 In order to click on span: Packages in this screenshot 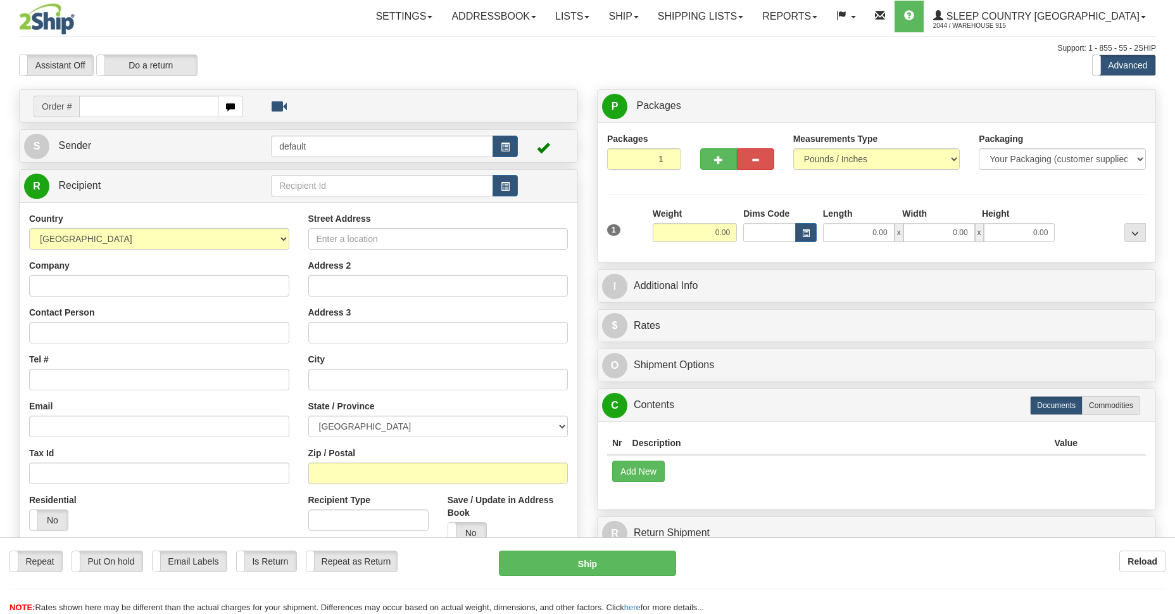, I will do `click(659, 105)`.